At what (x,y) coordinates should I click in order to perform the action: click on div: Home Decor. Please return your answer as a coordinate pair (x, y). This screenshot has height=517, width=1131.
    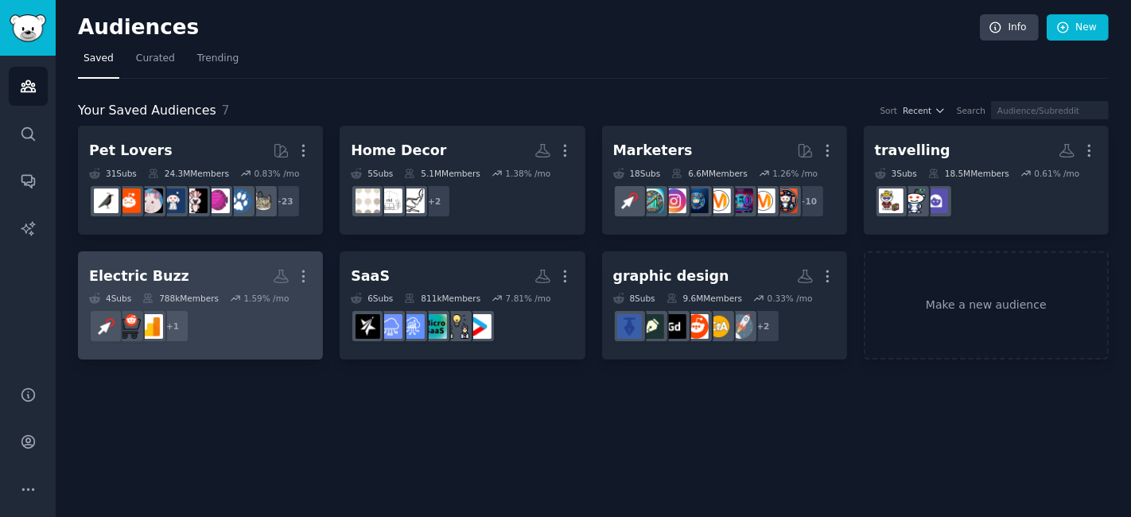
    Looking at the image, I should click on (399, 150).